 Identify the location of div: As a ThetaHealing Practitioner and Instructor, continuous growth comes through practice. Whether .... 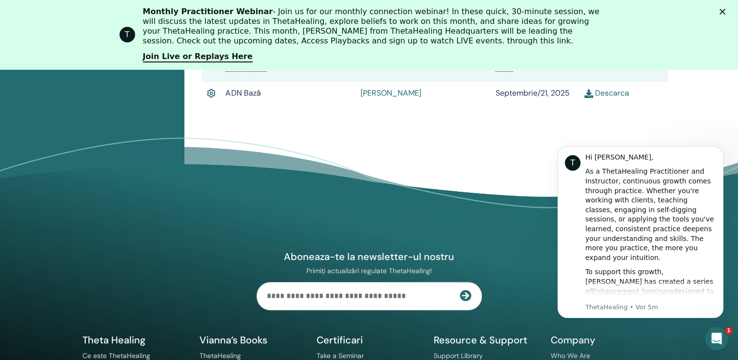
(108, 77).